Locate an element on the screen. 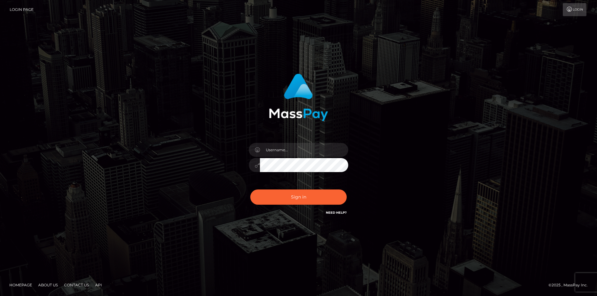  a: API is located at coordinates (99, 285).